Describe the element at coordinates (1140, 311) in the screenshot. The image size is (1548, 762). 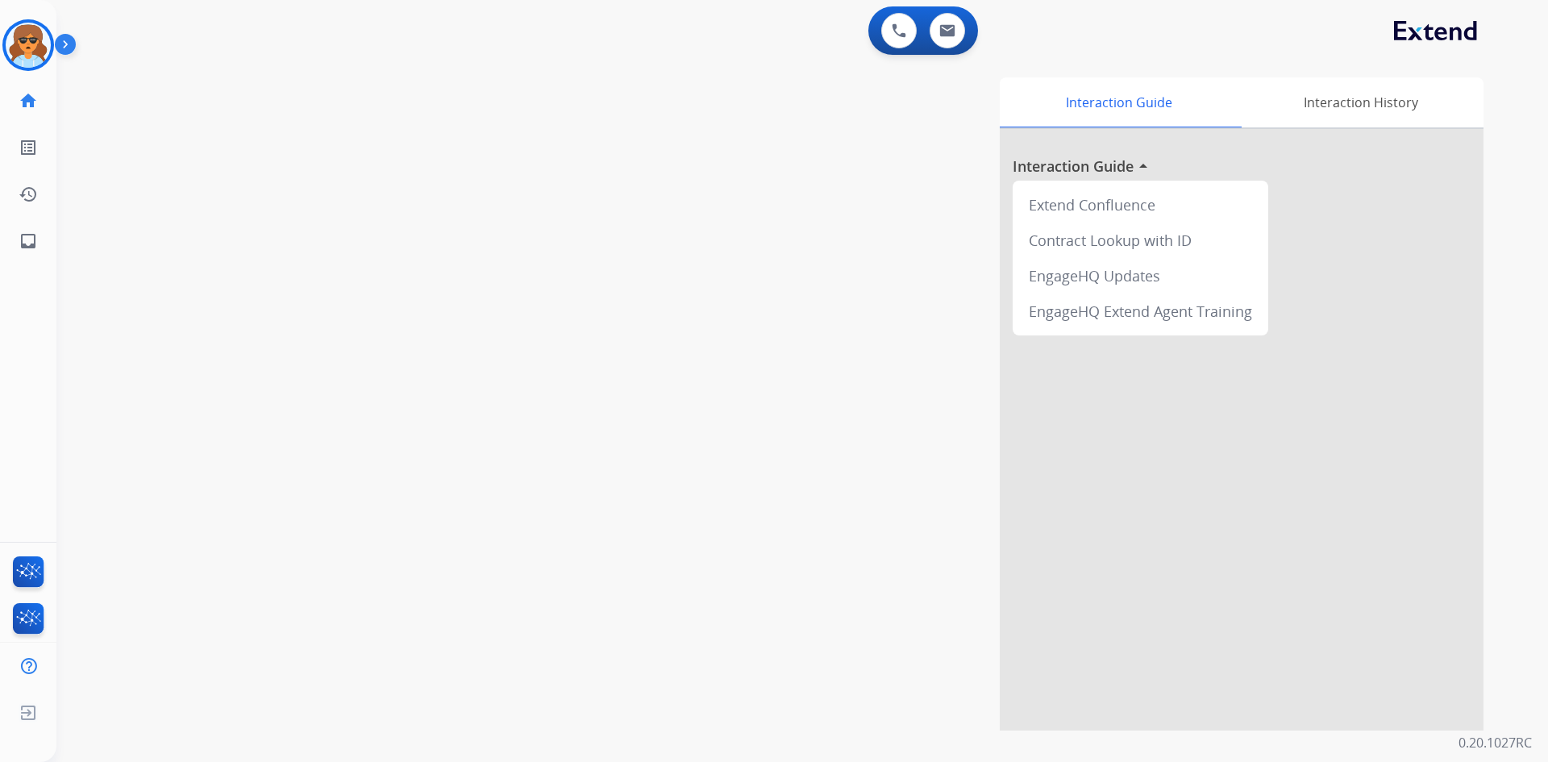
I see `div: EngageHQ Extend Agent Training` at that location.